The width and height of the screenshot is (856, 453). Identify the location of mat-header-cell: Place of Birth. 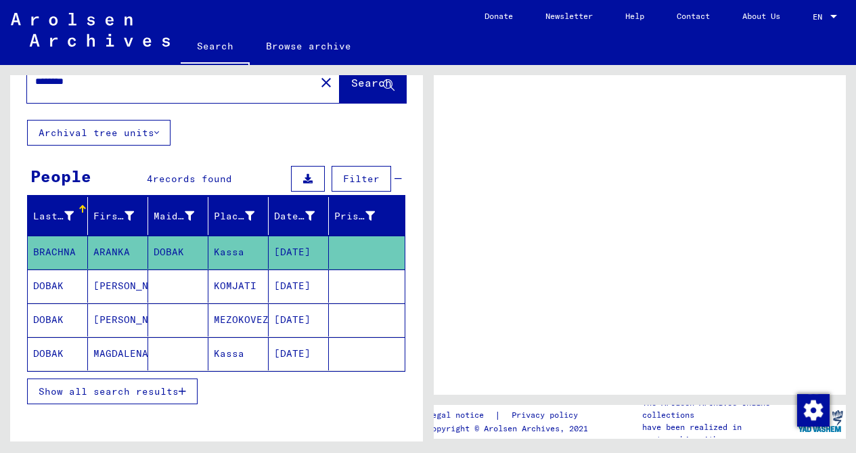
(238, 216).